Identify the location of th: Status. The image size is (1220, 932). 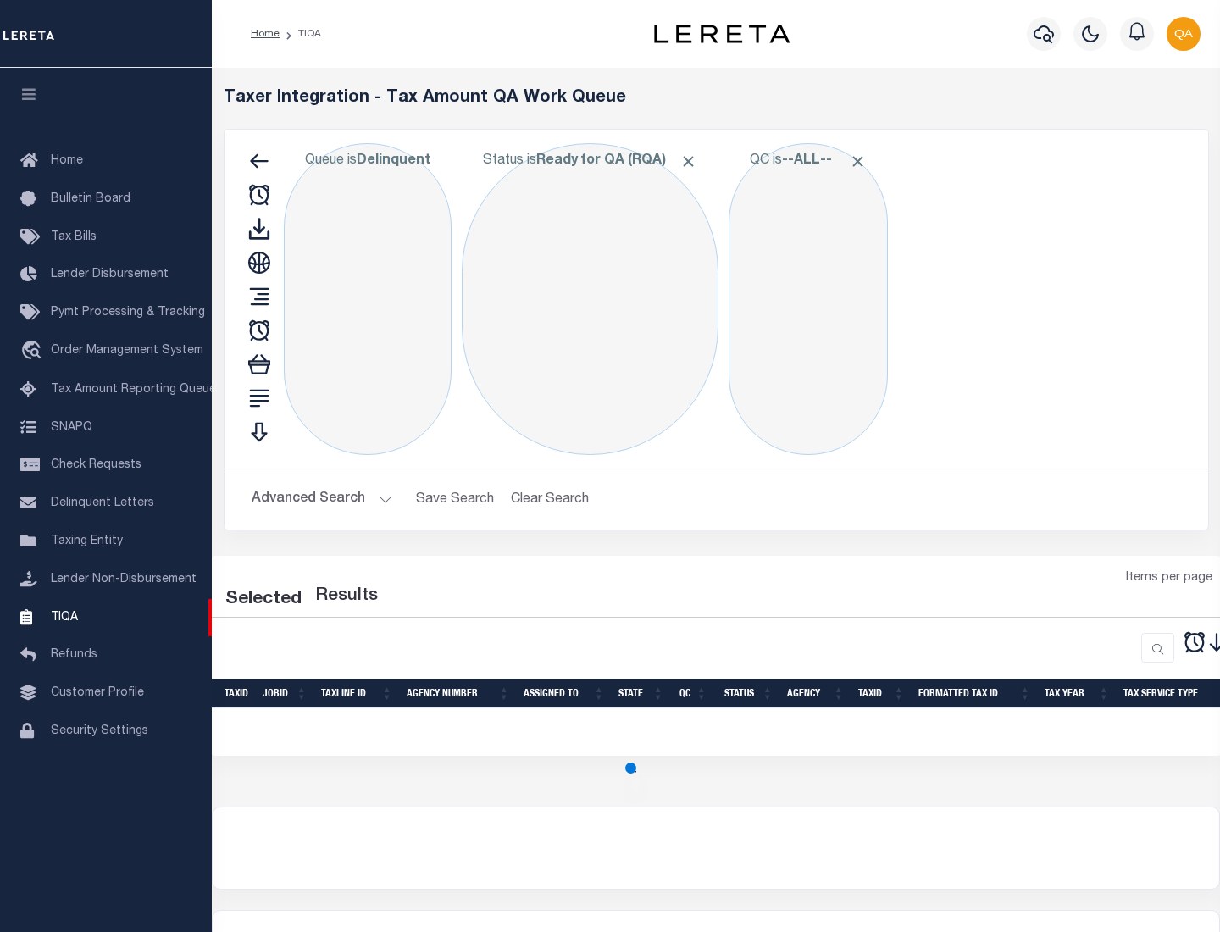
(747, 693).